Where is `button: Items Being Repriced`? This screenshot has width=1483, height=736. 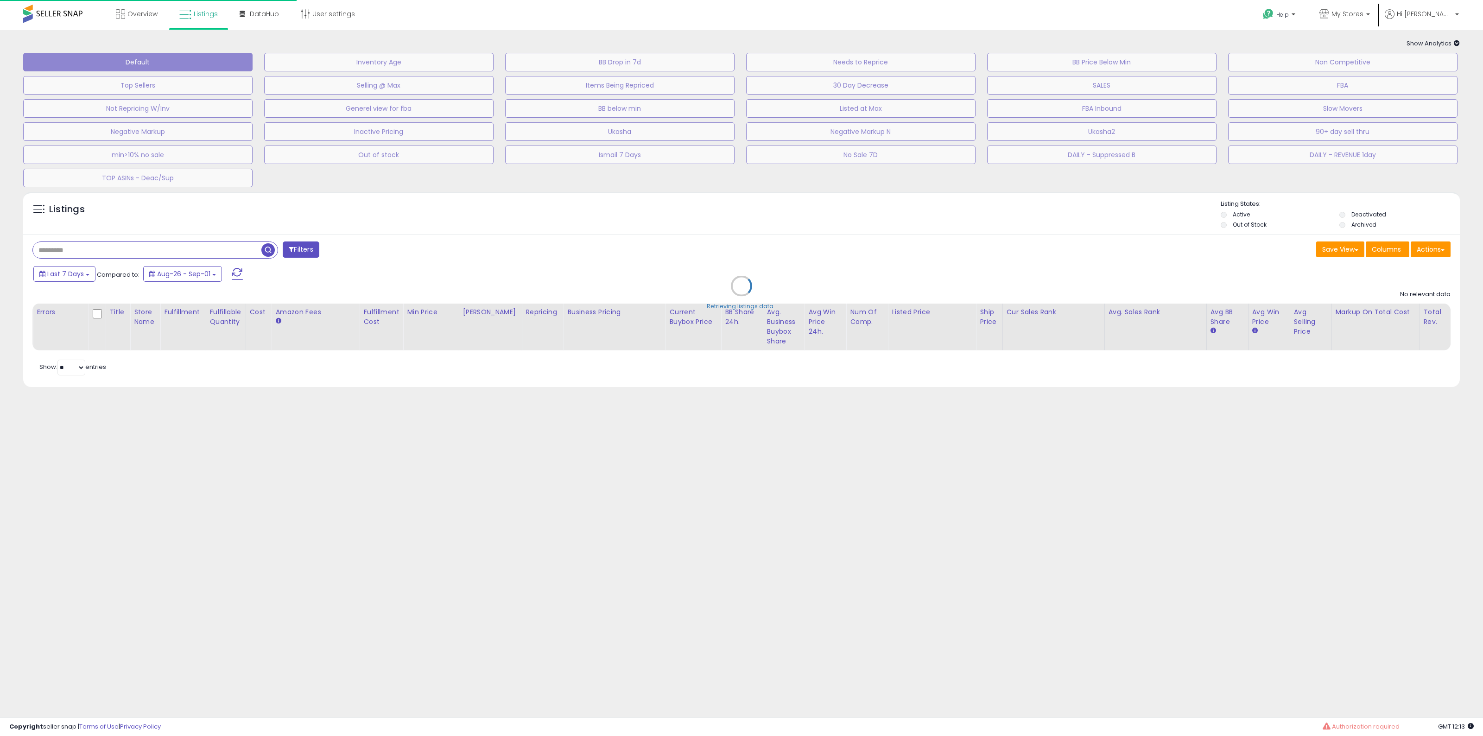 button: Items Being Repriced is located at coordinates (620, 85).